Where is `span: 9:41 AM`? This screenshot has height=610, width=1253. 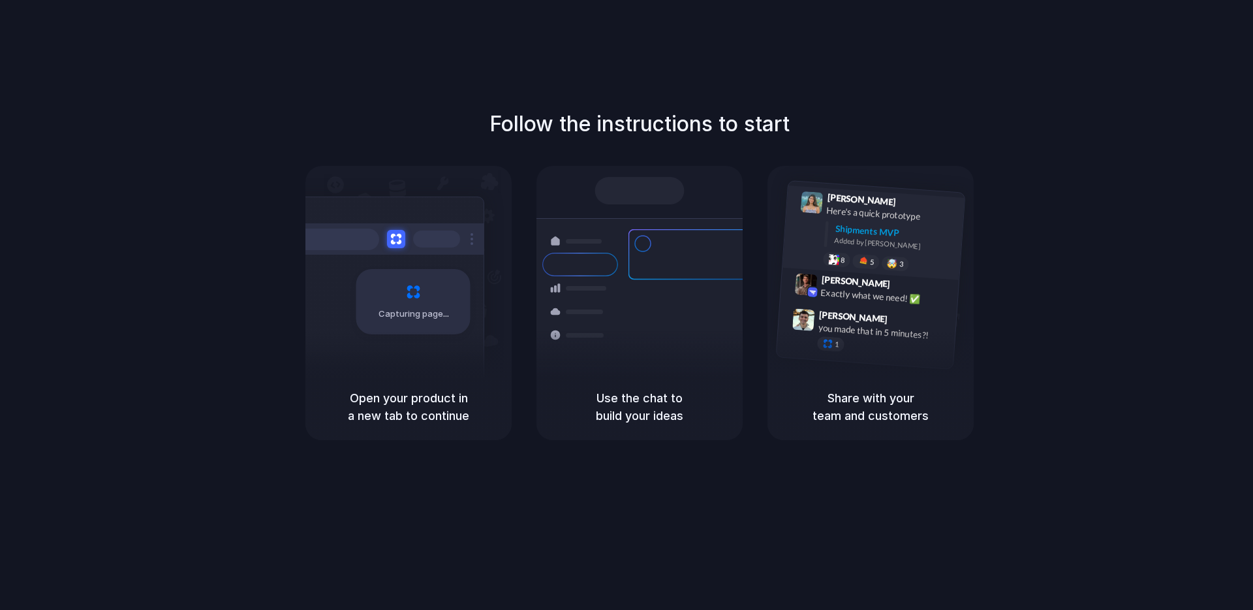 span: 9:41 AM is located at coordinates (913, 204).